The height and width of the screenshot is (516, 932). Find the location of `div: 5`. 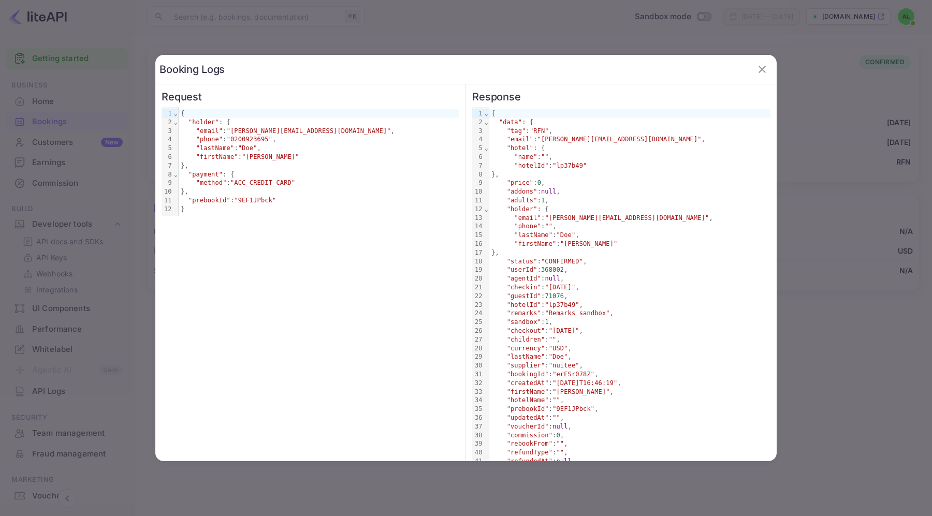

div: 5 is located at coordinates (478, 148).